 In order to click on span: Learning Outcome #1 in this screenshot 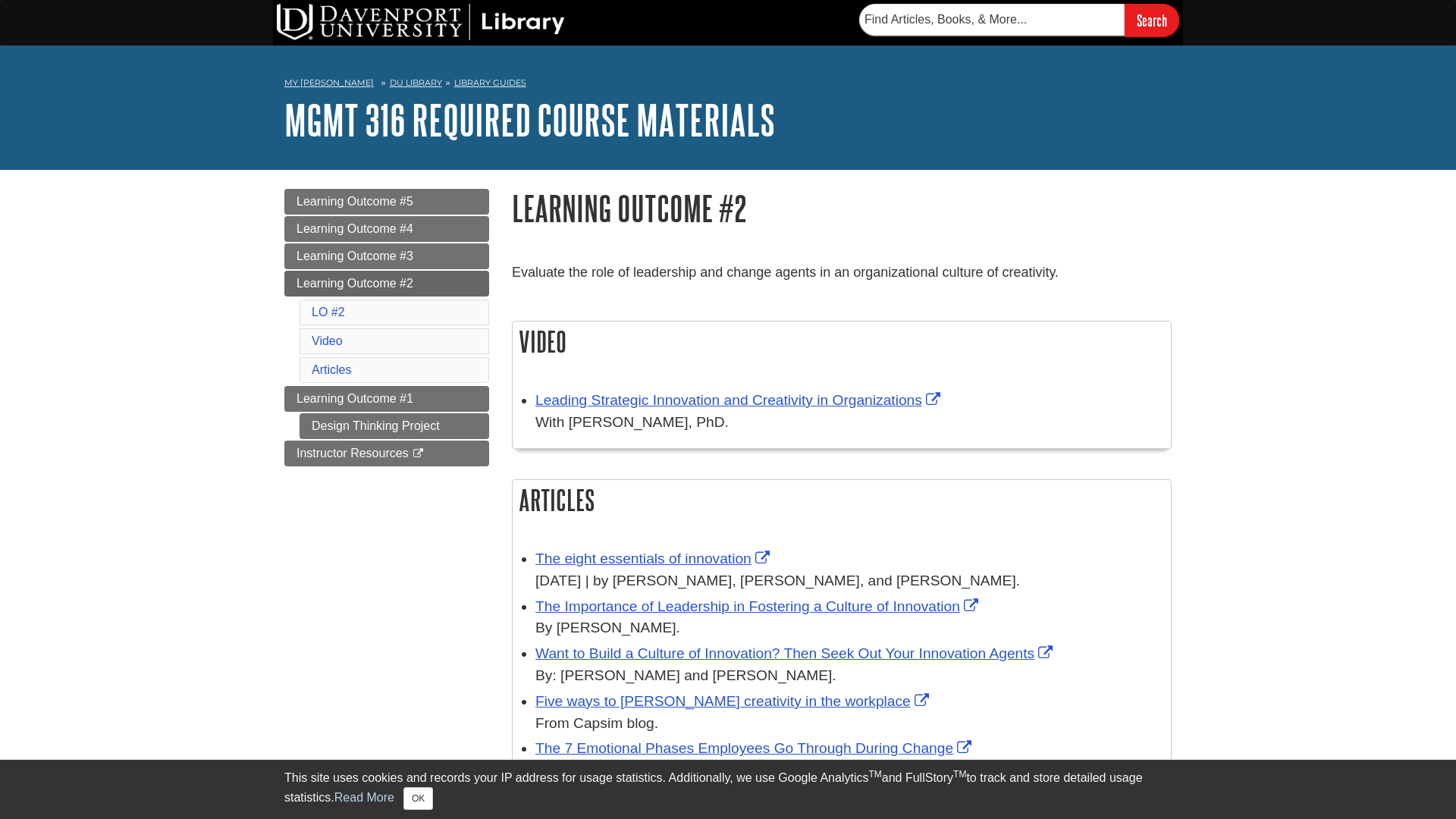, I will do `click(355, 398)`.